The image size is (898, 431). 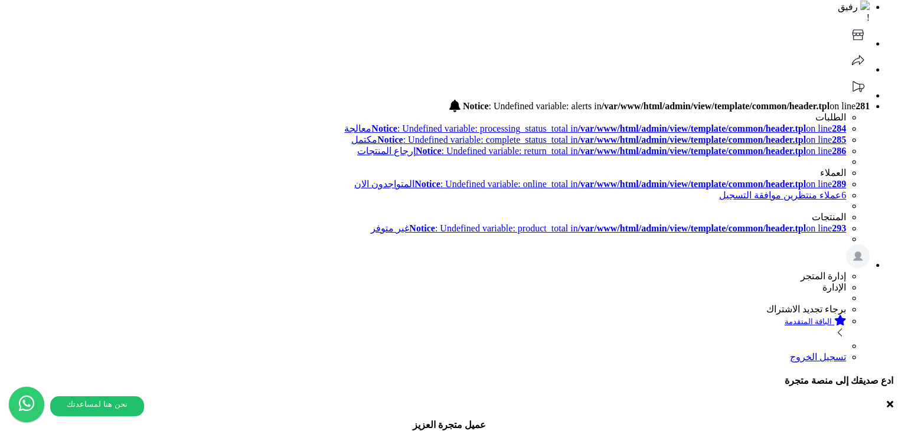 I want to click on b: 293, so click(x=839, y=228).